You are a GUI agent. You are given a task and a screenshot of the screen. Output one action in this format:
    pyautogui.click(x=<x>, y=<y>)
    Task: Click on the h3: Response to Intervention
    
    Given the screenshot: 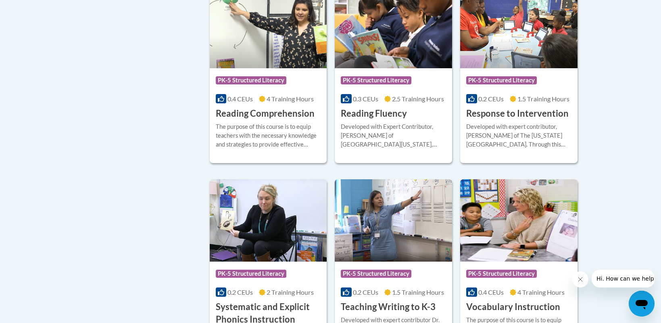 What is the action you would take?
    pyautogui.click(x=517, y=113)
    